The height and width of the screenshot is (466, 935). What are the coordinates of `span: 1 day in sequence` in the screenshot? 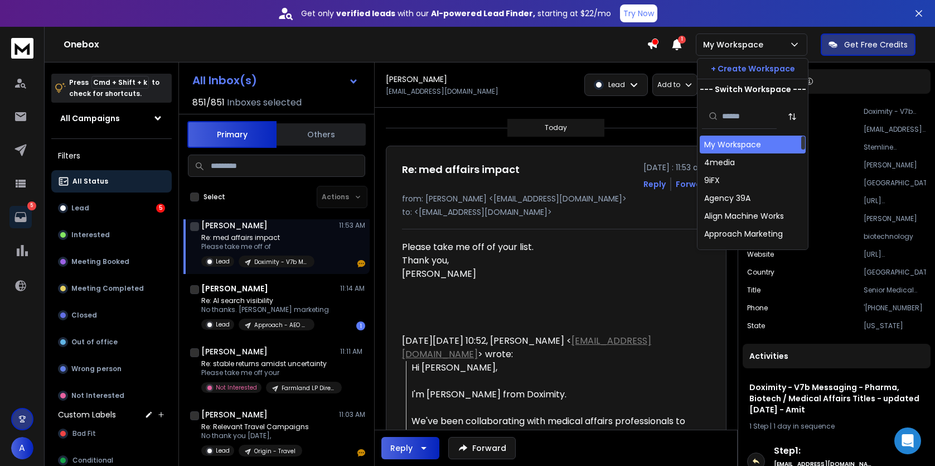 It's located at (804, 425).